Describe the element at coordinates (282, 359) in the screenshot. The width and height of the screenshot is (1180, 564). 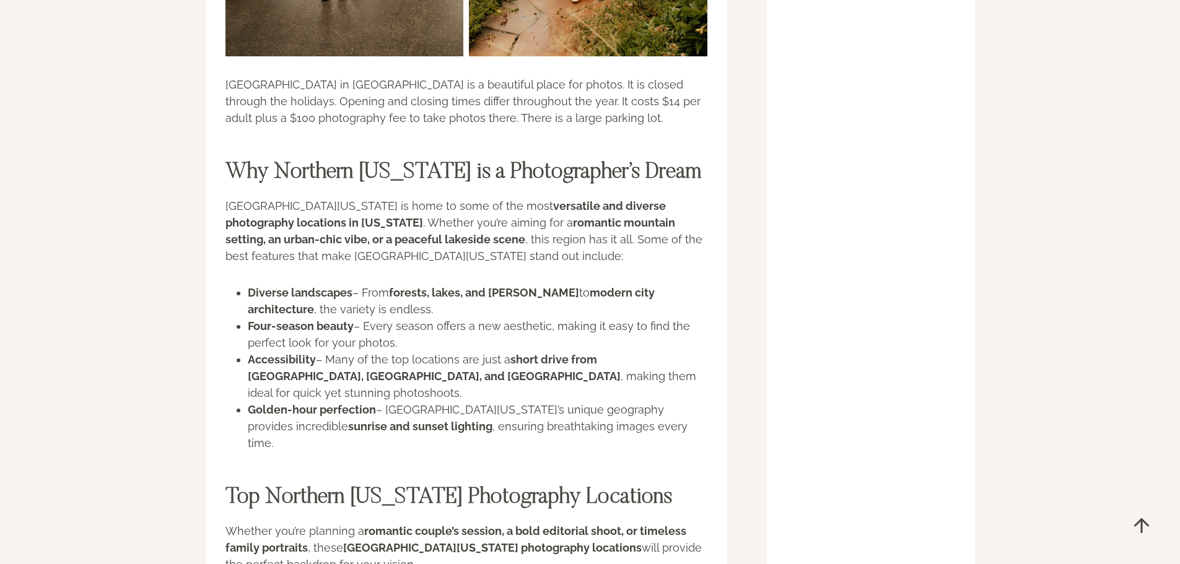
I see `strong: Accessibility` at that location.